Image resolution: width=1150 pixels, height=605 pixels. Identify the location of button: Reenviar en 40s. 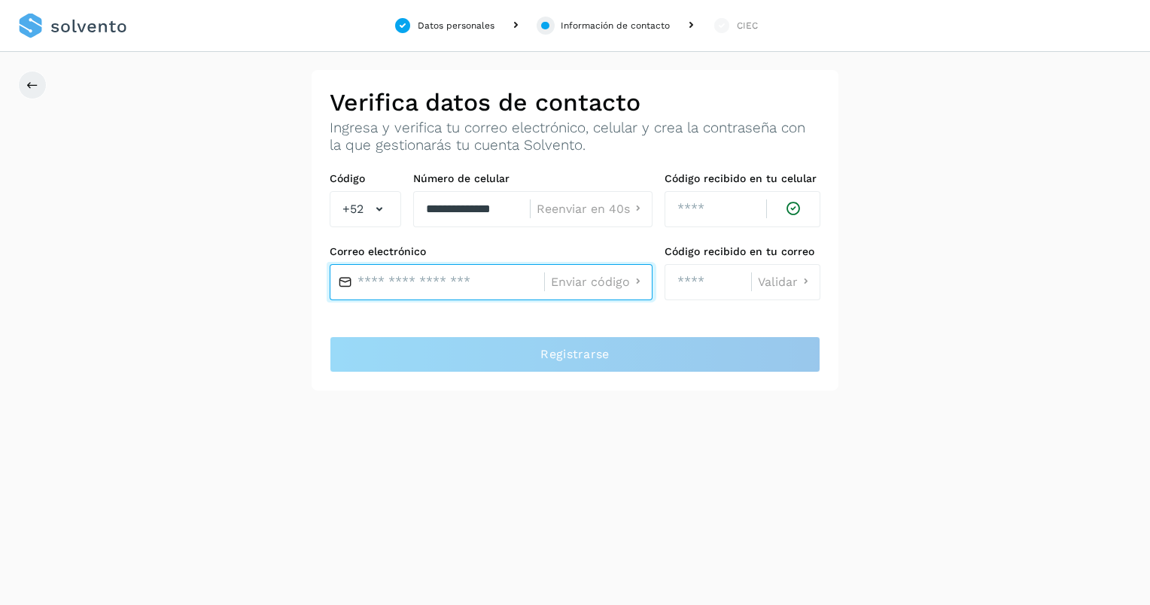
(591, 208).